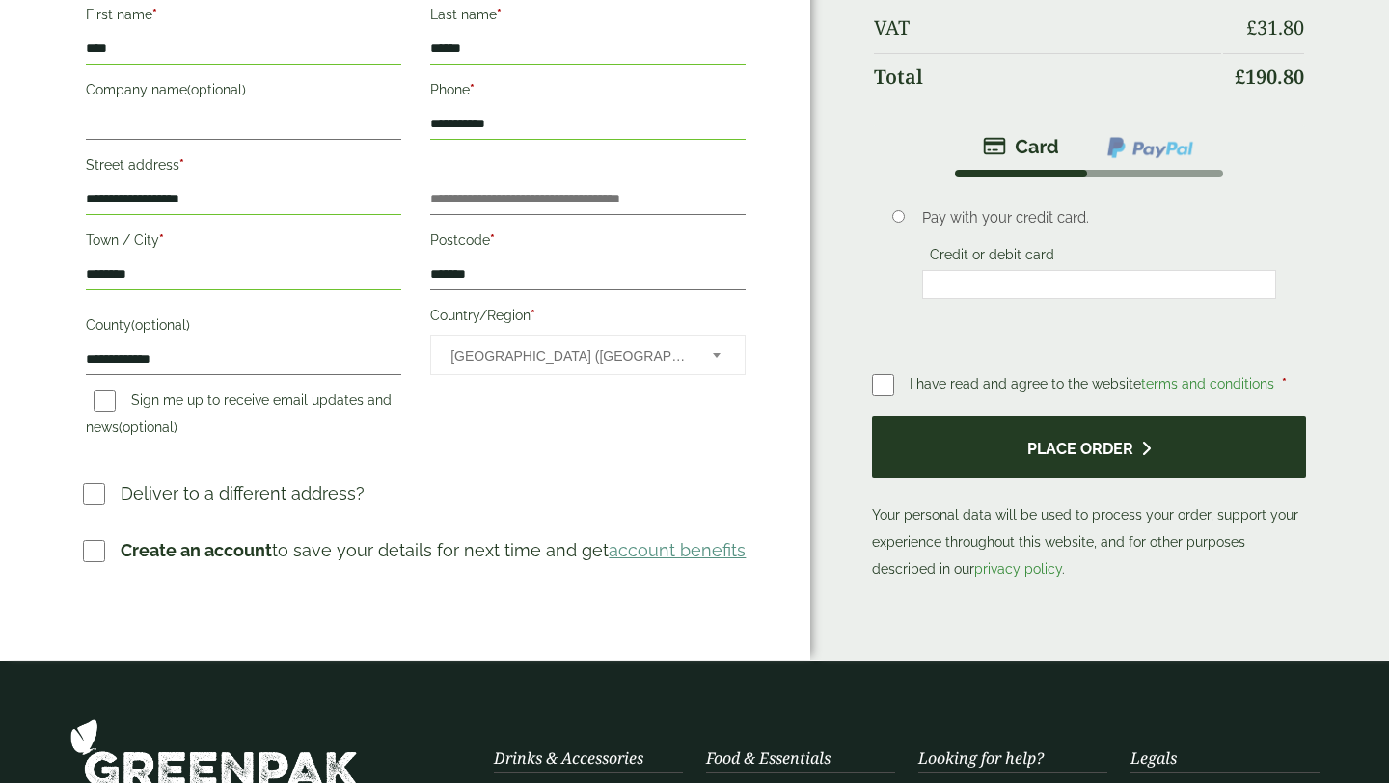 Image resolution: width=1389 pixels, height=783 pixels. Describe the element at coordinates (1018, 569) in the screenshot. I see `a: privacy policy` at that location.